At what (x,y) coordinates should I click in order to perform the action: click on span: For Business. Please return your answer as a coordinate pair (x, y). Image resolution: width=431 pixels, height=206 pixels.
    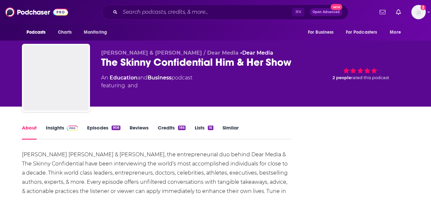
    Looking at the image, I should click on (321, 32).